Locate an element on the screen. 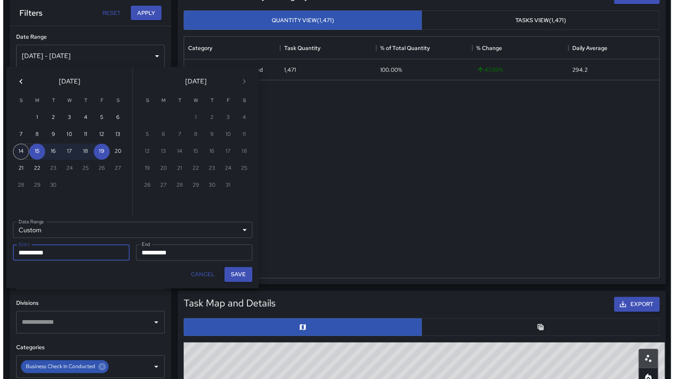 The width and height of the screenshot is (674, 379). label: End is located at coordinates (146, 244).